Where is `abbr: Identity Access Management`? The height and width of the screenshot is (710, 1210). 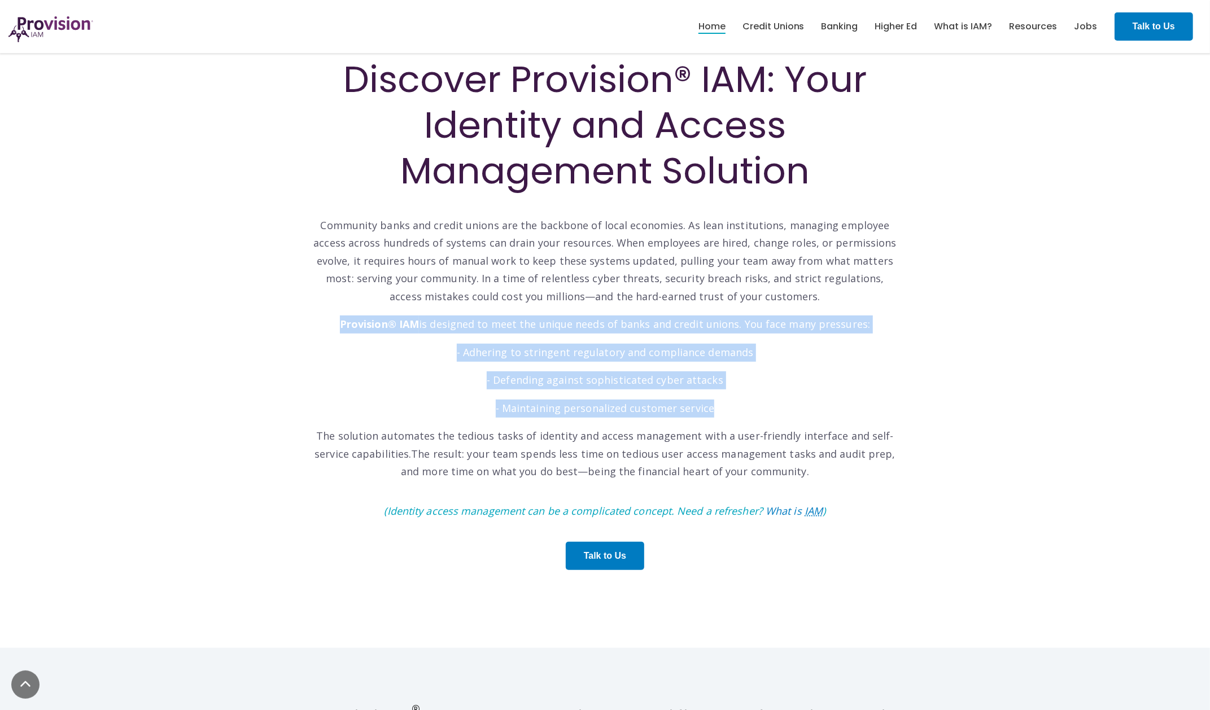
abbr: Identity Access Management is located at coordinates (814, 511).